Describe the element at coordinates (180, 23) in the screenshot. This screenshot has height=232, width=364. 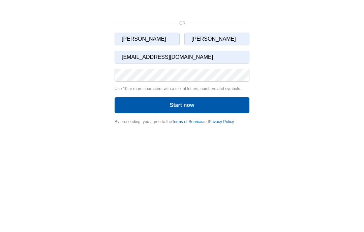
I see `p: OR` at that location.